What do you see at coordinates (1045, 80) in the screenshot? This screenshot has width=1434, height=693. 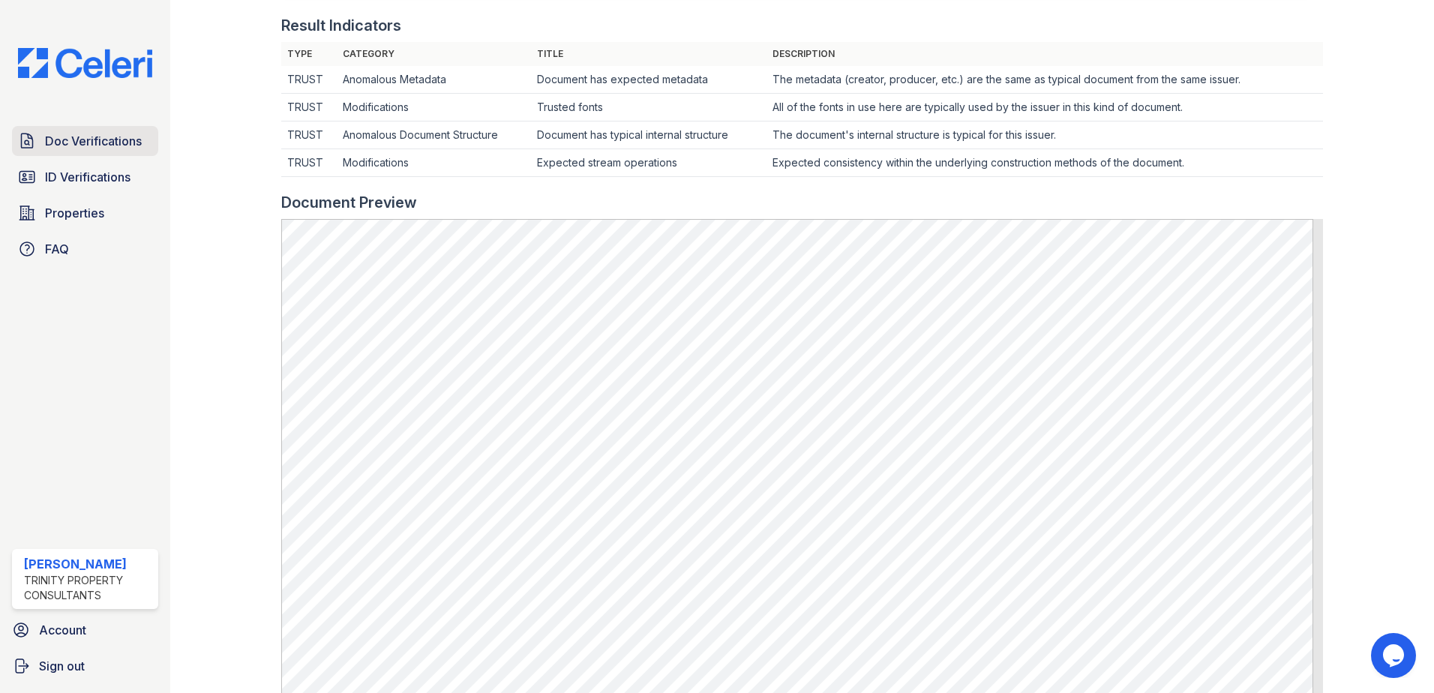 I see `td: The metadata (creator, producer, etc.) are the same as typical document from the same issuer.` at bounding box center [1045, 80].